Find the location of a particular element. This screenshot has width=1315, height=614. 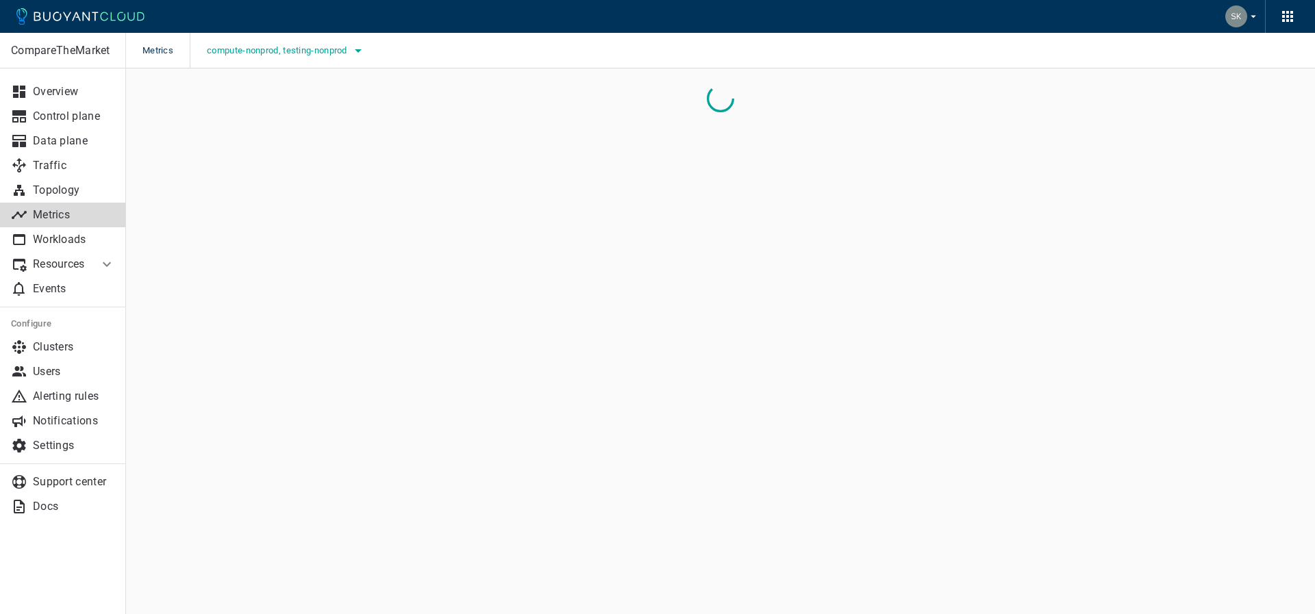

p: Users is located at coordinates (74, 372).